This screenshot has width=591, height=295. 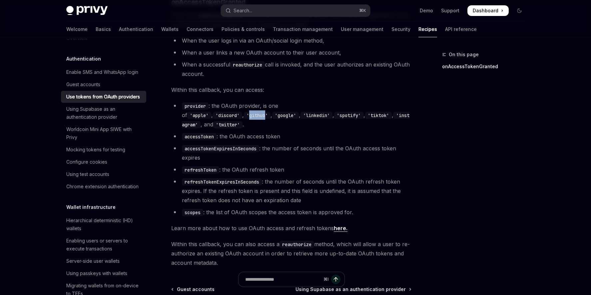 What do you see at coordinates (104, 245) in the screenshot?
I see `div: Enabling users or servers to execute transactions` at bounding box center [104, 245].